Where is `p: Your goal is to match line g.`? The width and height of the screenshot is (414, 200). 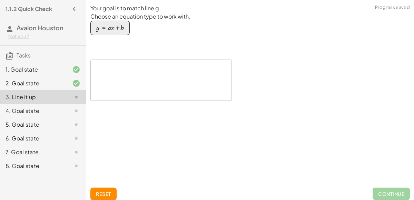
p: Your goal is to match line g. is located at coordinates (161, 8).